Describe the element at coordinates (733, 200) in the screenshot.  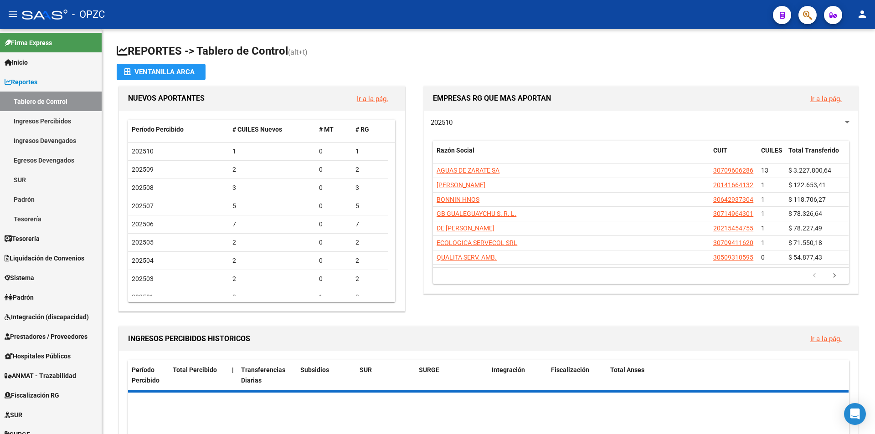
I see `span: 30642937304` at that location.